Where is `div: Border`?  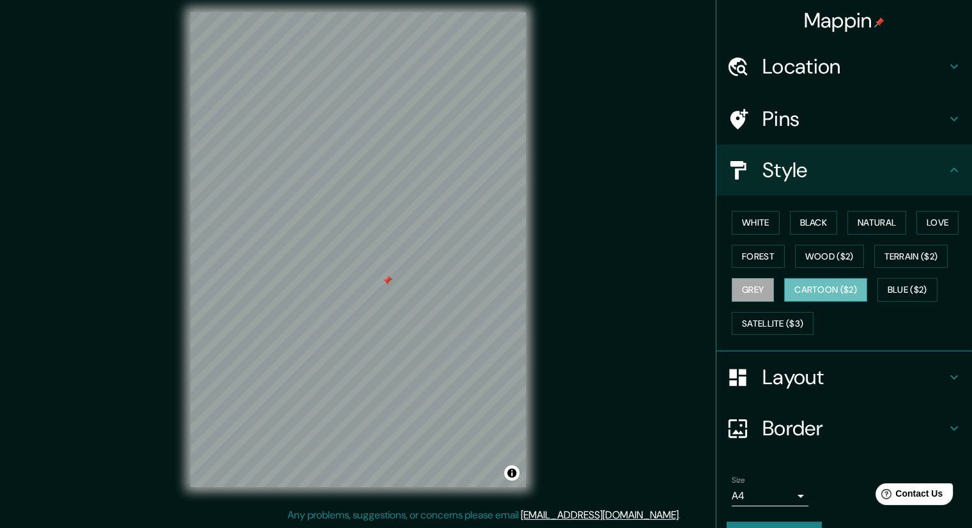
div: Border is located at coordinates (844, 428).